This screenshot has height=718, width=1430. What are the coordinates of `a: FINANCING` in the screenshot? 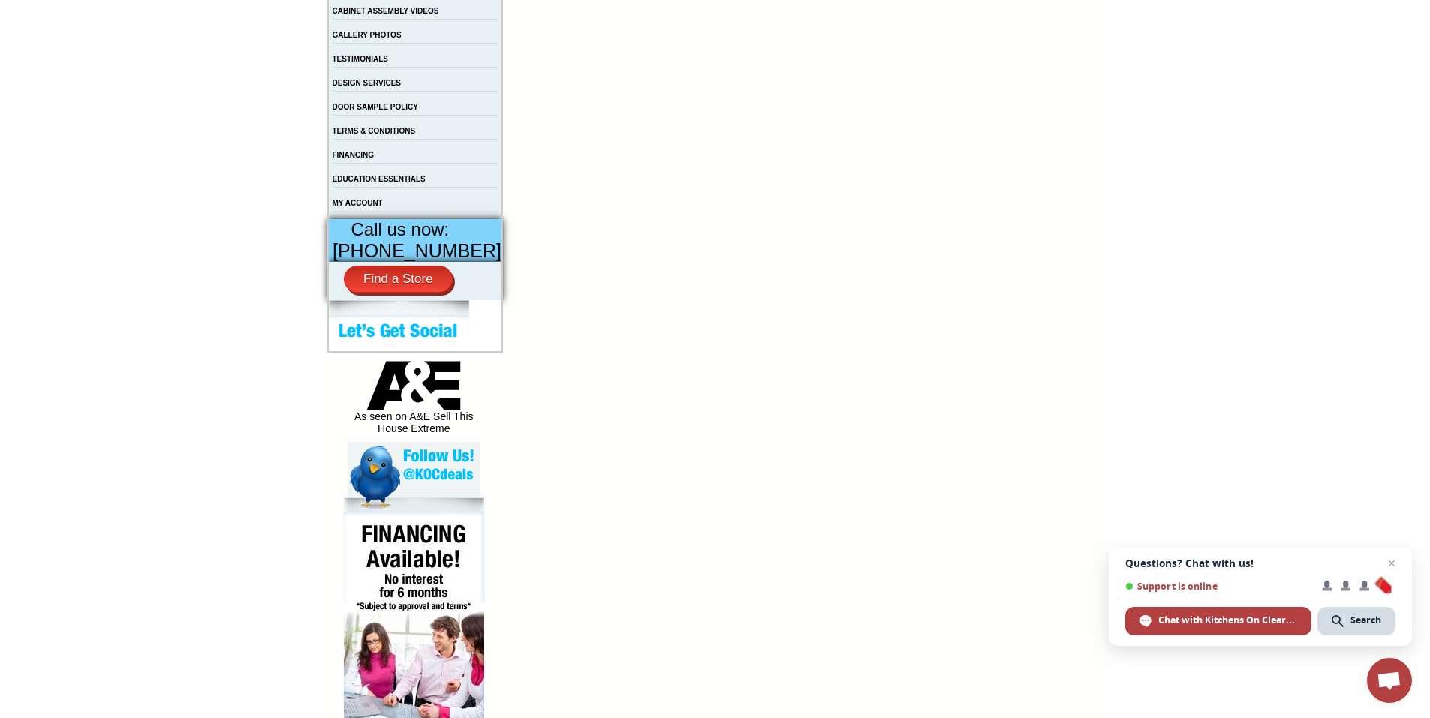 It's located at (353, 155).